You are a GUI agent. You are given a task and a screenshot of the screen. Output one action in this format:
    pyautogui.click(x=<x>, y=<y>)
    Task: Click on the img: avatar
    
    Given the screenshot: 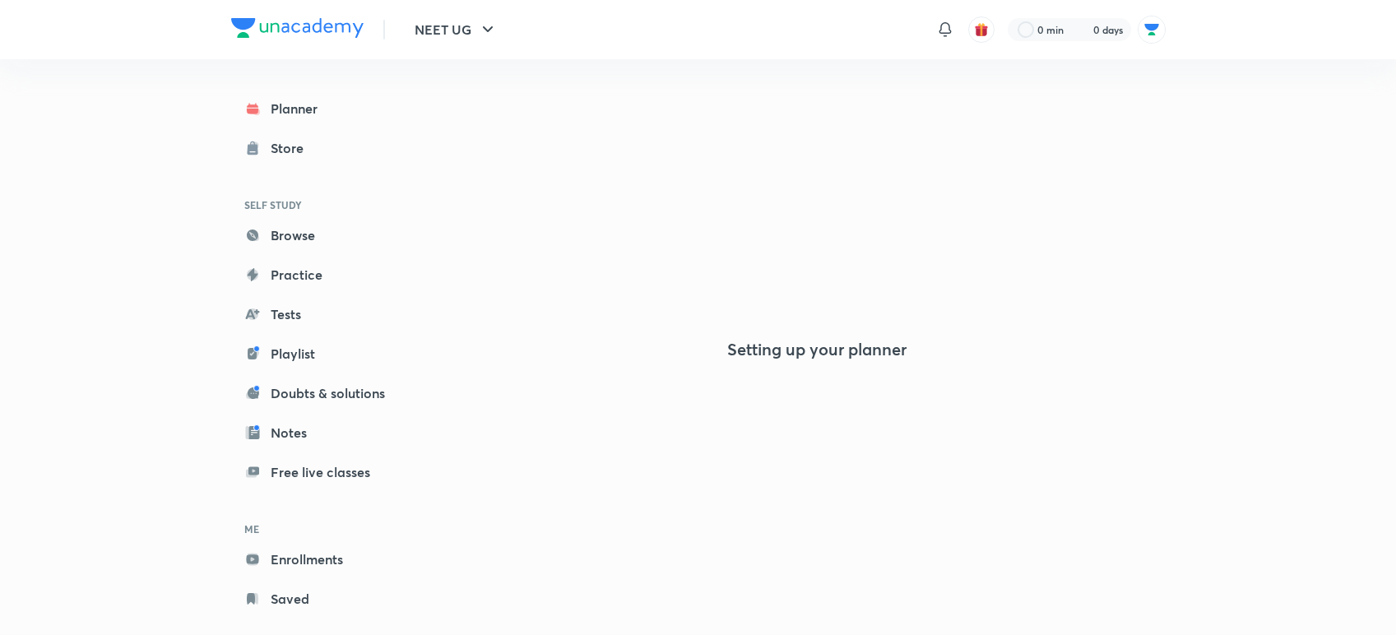 What is the action you would take?
    pyautogui.click(x=981, y=30)
    